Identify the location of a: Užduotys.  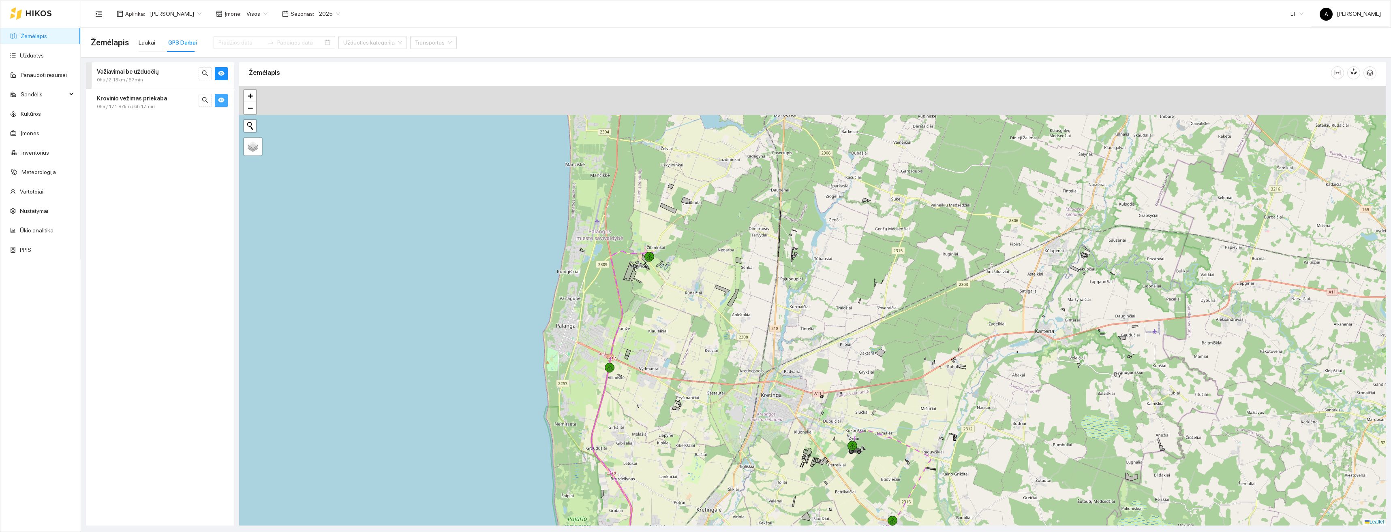
(32, 56).